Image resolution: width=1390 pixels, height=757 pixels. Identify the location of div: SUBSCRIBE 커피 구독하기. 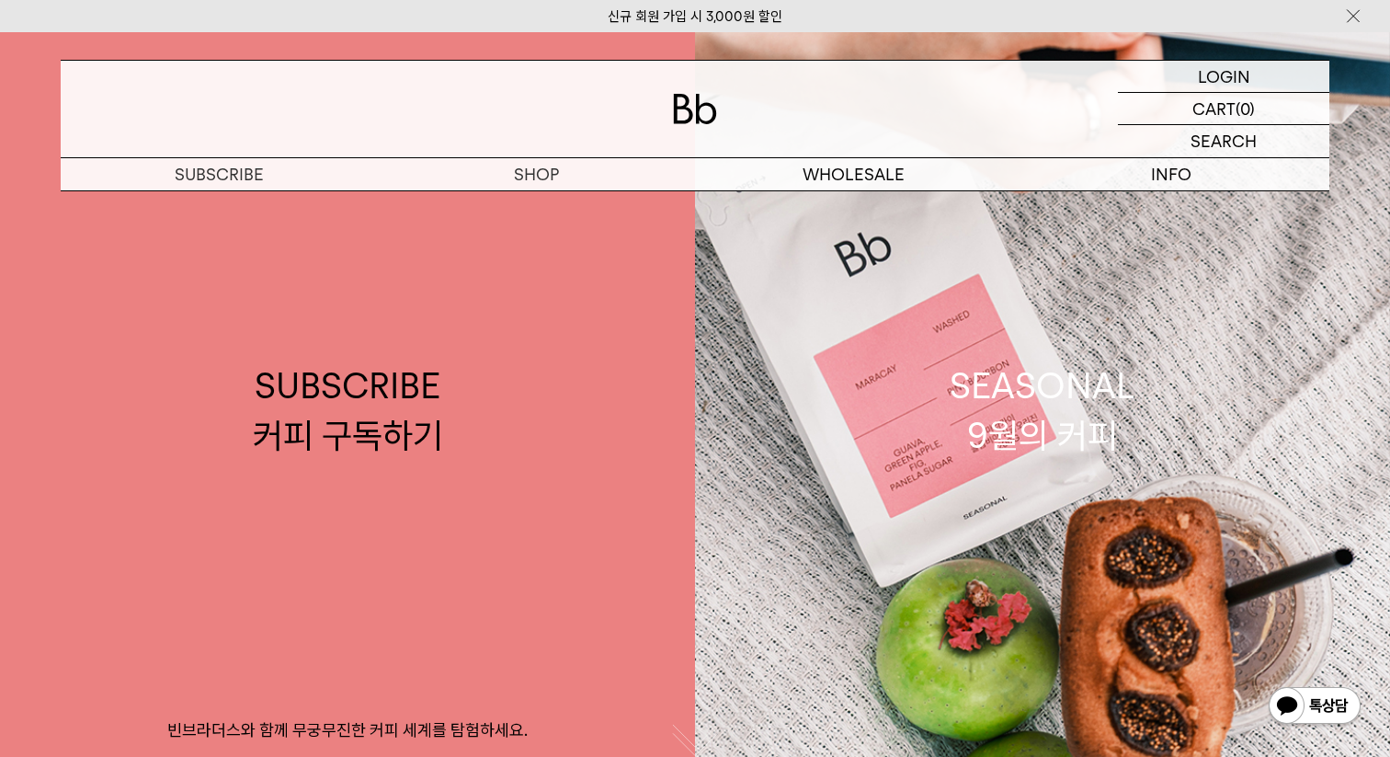
(348, 410).